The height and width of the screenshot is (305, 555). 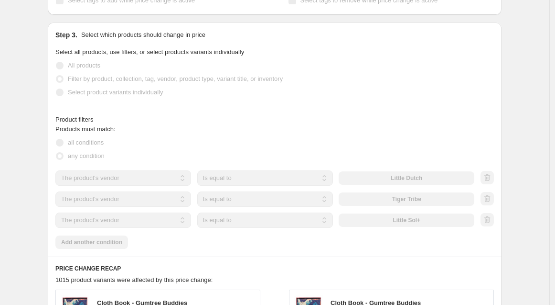 What do you see at coordinates (86, 142) in the screenshot?
I see `span: all conditions` at bounding box center [86, 142].